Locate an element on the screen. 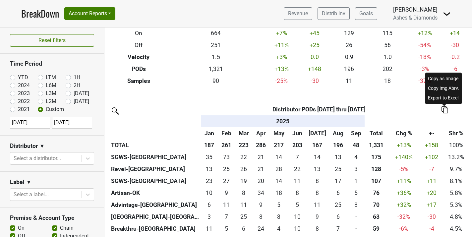  td: +36 % is located at coordinates (404, 193).